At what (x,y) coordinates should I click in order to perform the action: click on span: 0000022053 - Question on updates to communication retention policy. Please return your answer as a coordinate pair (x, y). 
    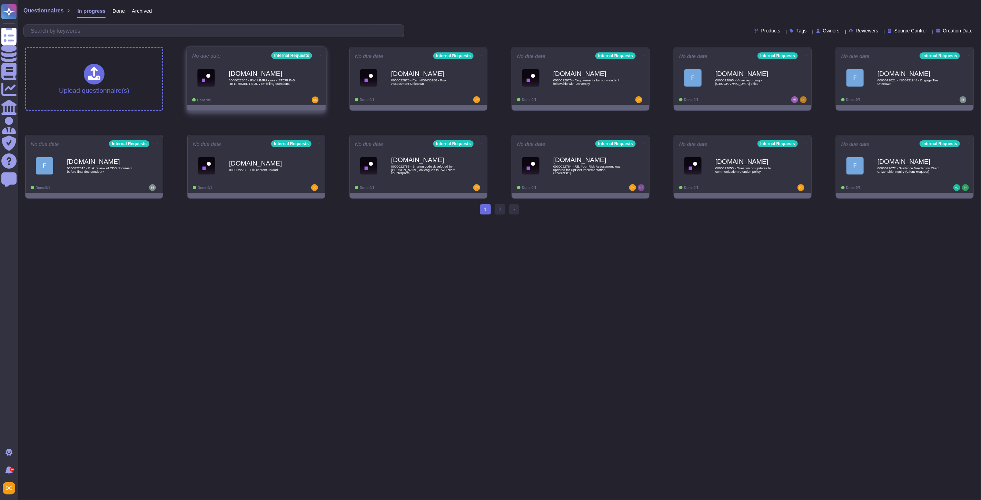
    Looking at the image, I should click on (750, 170).